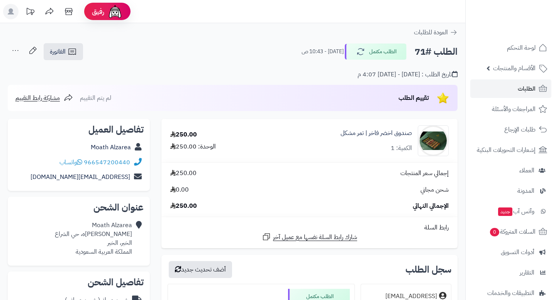 The image size is (556, 300). What do you see at coordinates (30, 12) in the screenshot?
I see `a: تحديثات المنصة` at bounding box center [30, 12].